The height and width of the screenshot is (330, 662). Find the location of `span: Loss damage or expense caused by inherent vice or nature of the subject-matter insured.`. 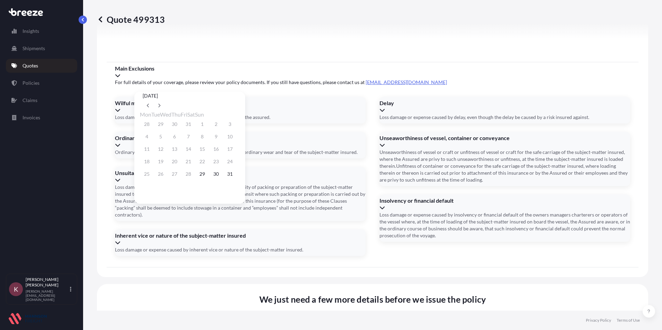

span: Loss damage or expense caused by inherent vice or nature of the subject-matter insured. is located at coordinates (209, 250).